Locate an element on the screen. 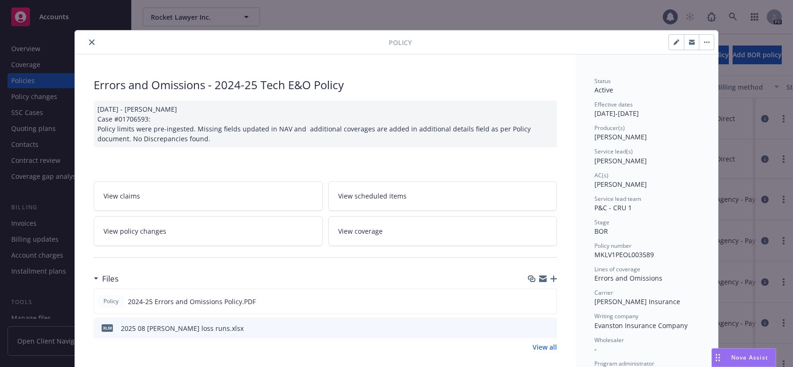 The width and height of the screenshot is (793, 367). span: View scheduled items is located at coordinates (373, 195).